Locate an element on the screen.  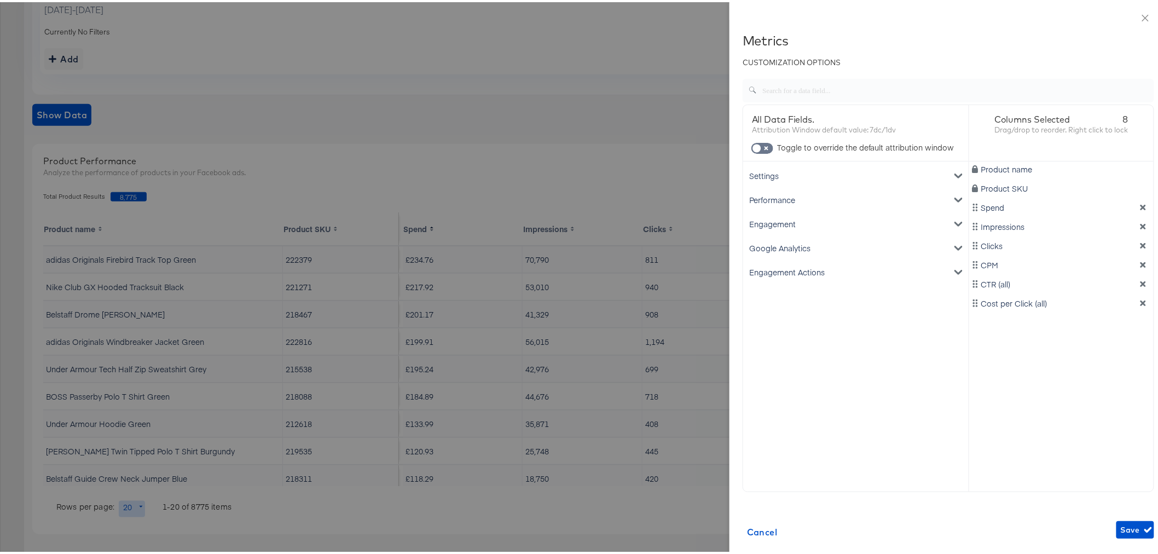
span: Product SKU is located at coordinates (1005, 186).